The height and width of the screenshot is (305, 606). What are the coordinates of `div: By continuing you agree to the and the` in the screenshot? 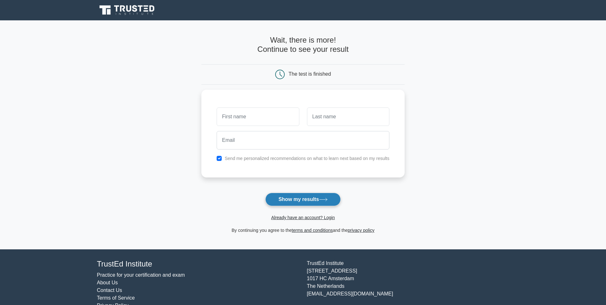 It's located at (303, 230).